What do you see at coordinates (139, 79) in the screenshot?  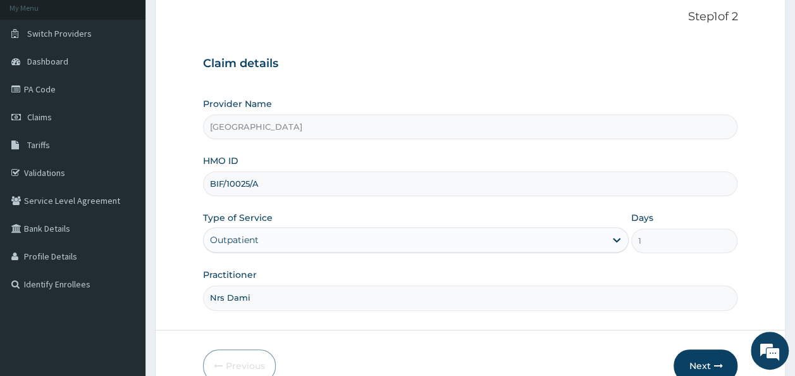 I see `div: Chat with us now` at bounding box center [139, 79].